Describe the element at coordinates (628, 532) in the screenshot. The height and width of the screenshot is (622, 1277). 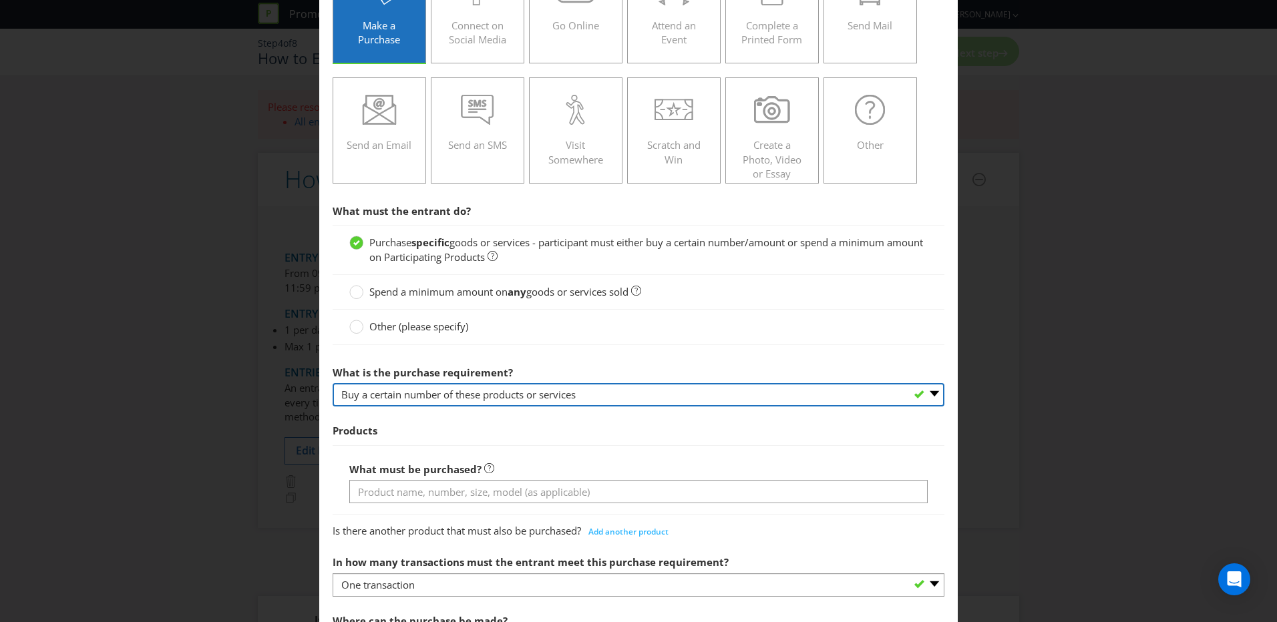
I see `button: Add another product` at that location.